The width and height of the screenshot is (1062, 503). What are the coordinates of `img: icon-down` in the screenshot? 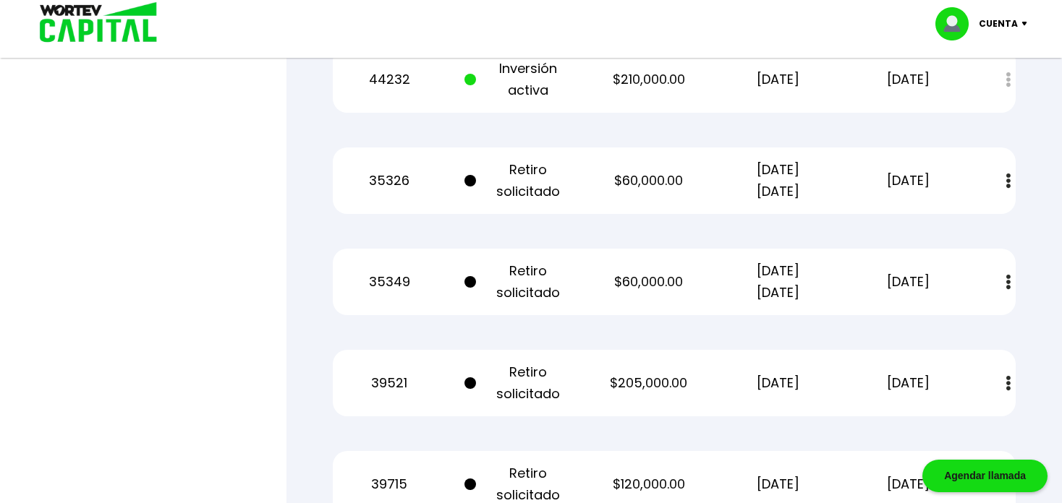 It's located at (1027, 24).